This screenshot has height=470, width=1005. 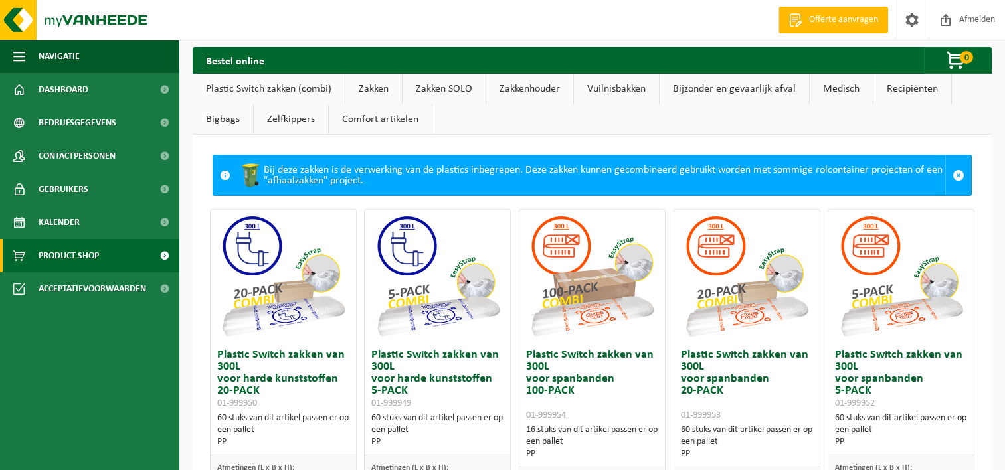 I want to click on h2: Bestel online, so click(x=235, y=60).